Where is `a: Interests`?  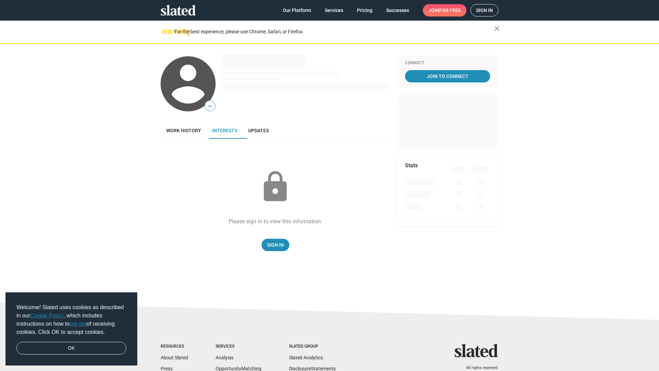
a: Interests is located at coordinates (225, 131).